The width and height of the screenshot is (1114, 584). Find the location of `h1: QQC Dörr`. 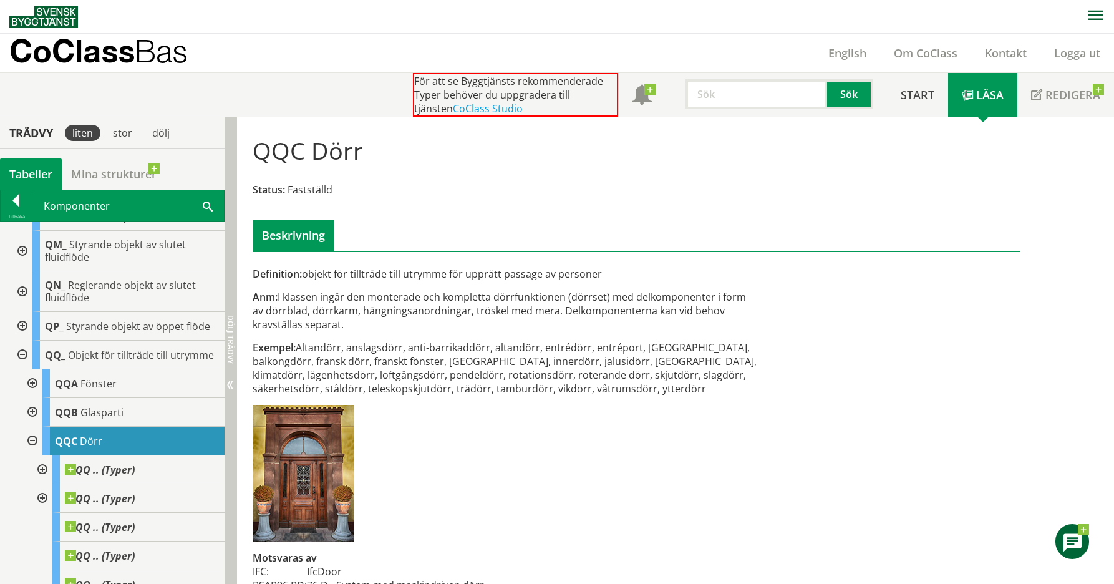

h1: QQC Dörr is located at coordinates (307, 150).